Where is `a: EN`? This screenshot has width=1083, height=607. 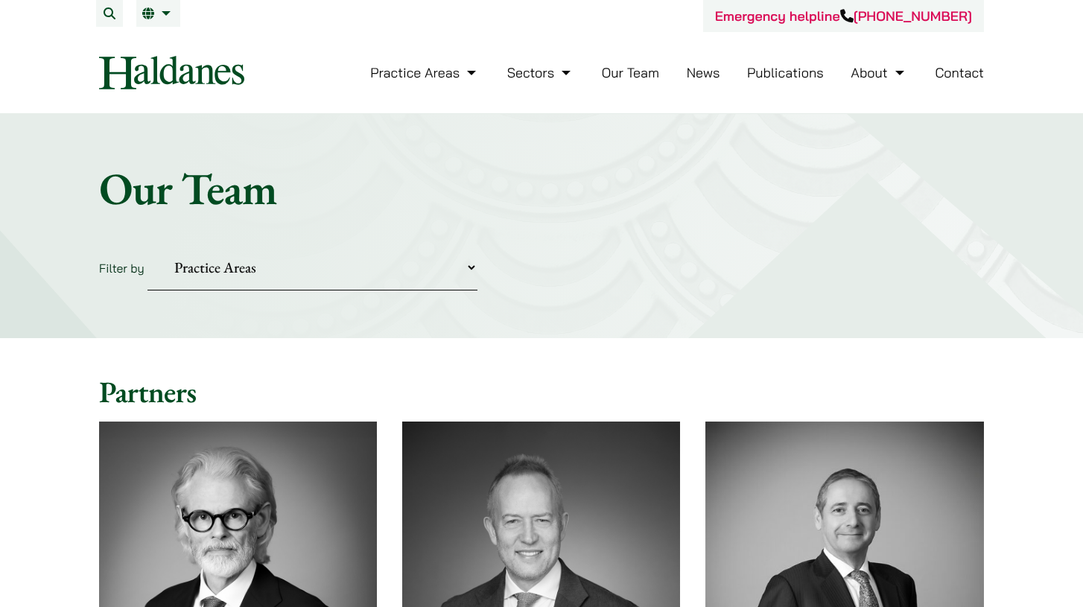
a: EN is located at coordinates (158, 13).